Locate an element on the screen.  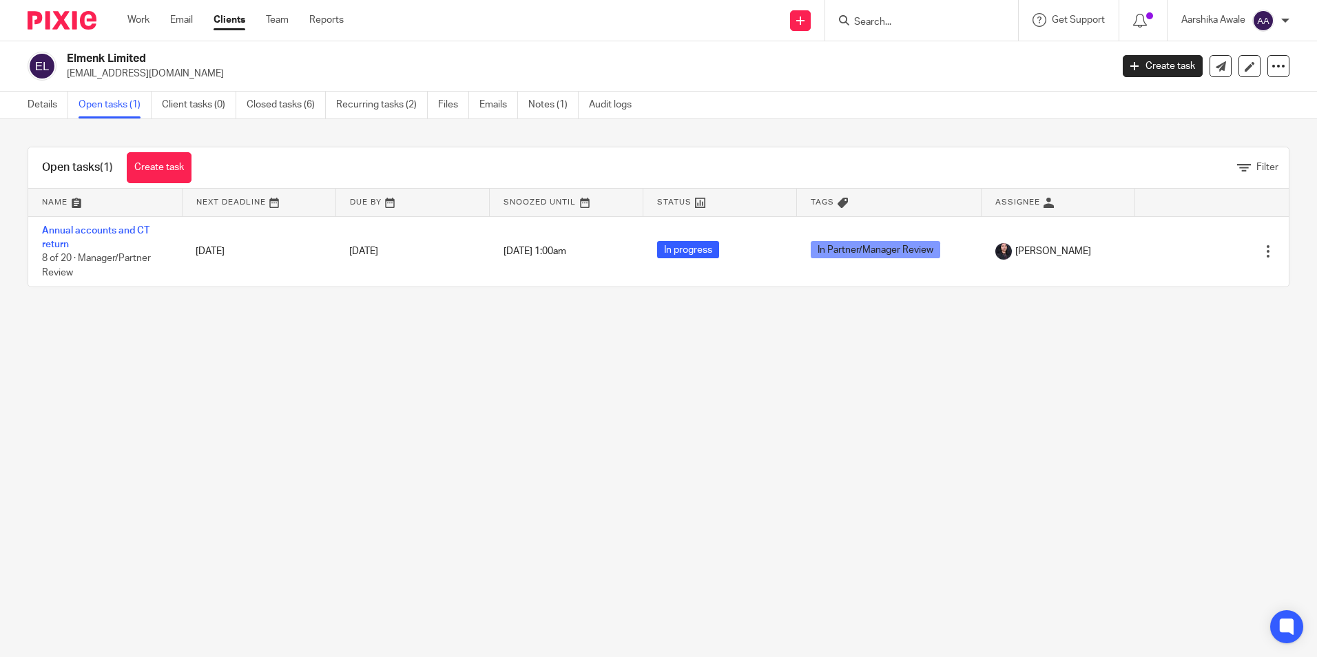
img: Pixie is located at coordinates (62, 20).